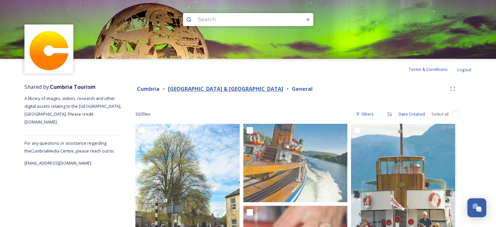 This screenshot has width=496, height=227. I want to click on div: Date Created, so click(412, 114).